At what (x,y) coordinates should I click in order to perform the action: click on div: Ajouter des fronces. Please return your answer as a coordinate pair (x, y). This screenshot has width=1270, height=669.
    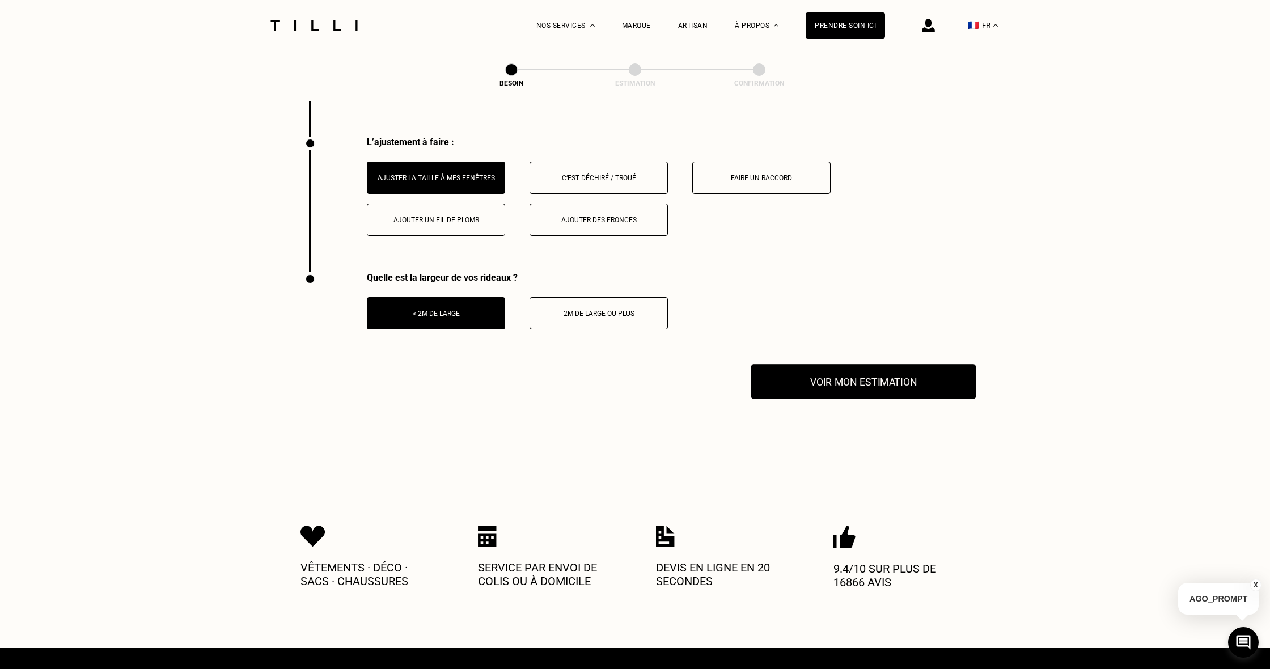
    Looking at the image, I should click on (599, 220).